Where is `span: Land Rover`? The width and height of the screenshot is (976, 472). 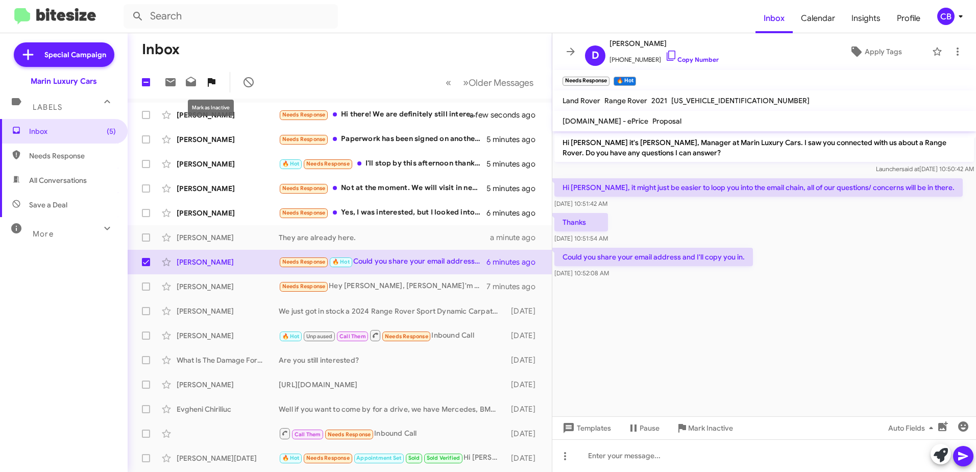 span: Land Rover is located at coordinates (581, 101).